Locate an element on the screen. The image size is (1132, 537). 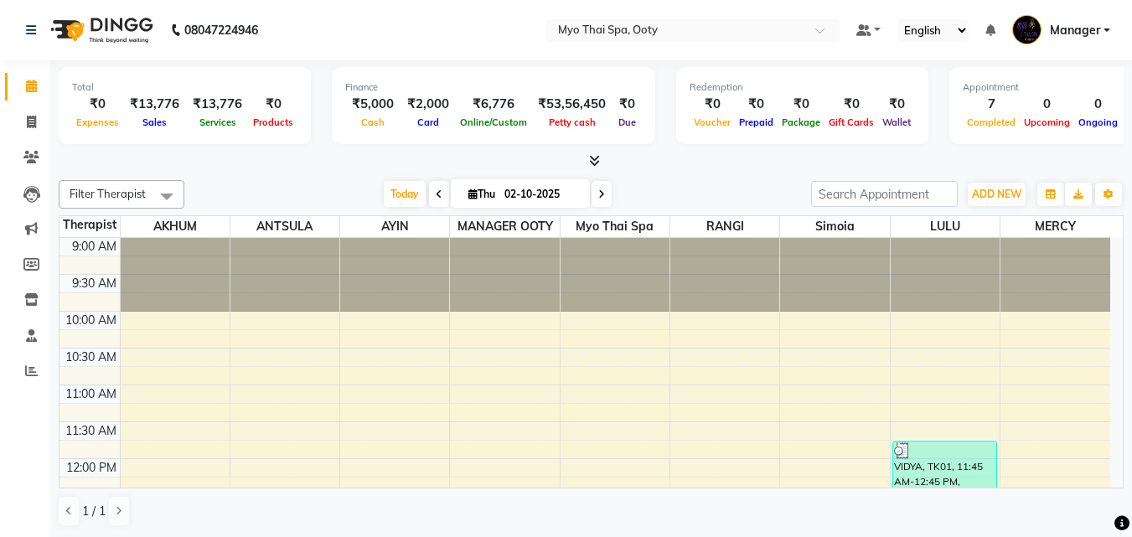
div: ₹6,776 is located at coordinates (493, 104).